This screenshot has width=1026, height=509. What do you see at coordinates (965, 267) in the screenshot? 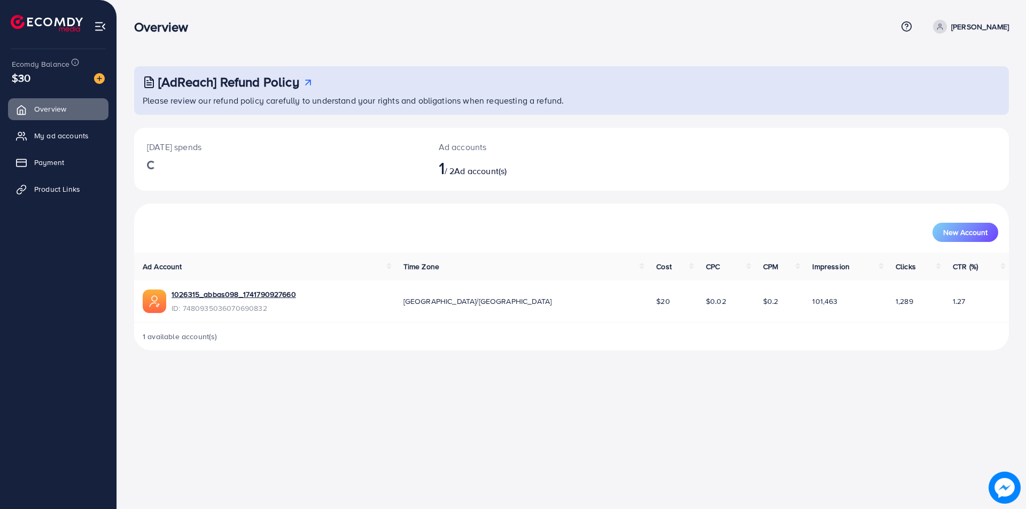
I see `span: CTR (%)` at bounding box center [965, 267].